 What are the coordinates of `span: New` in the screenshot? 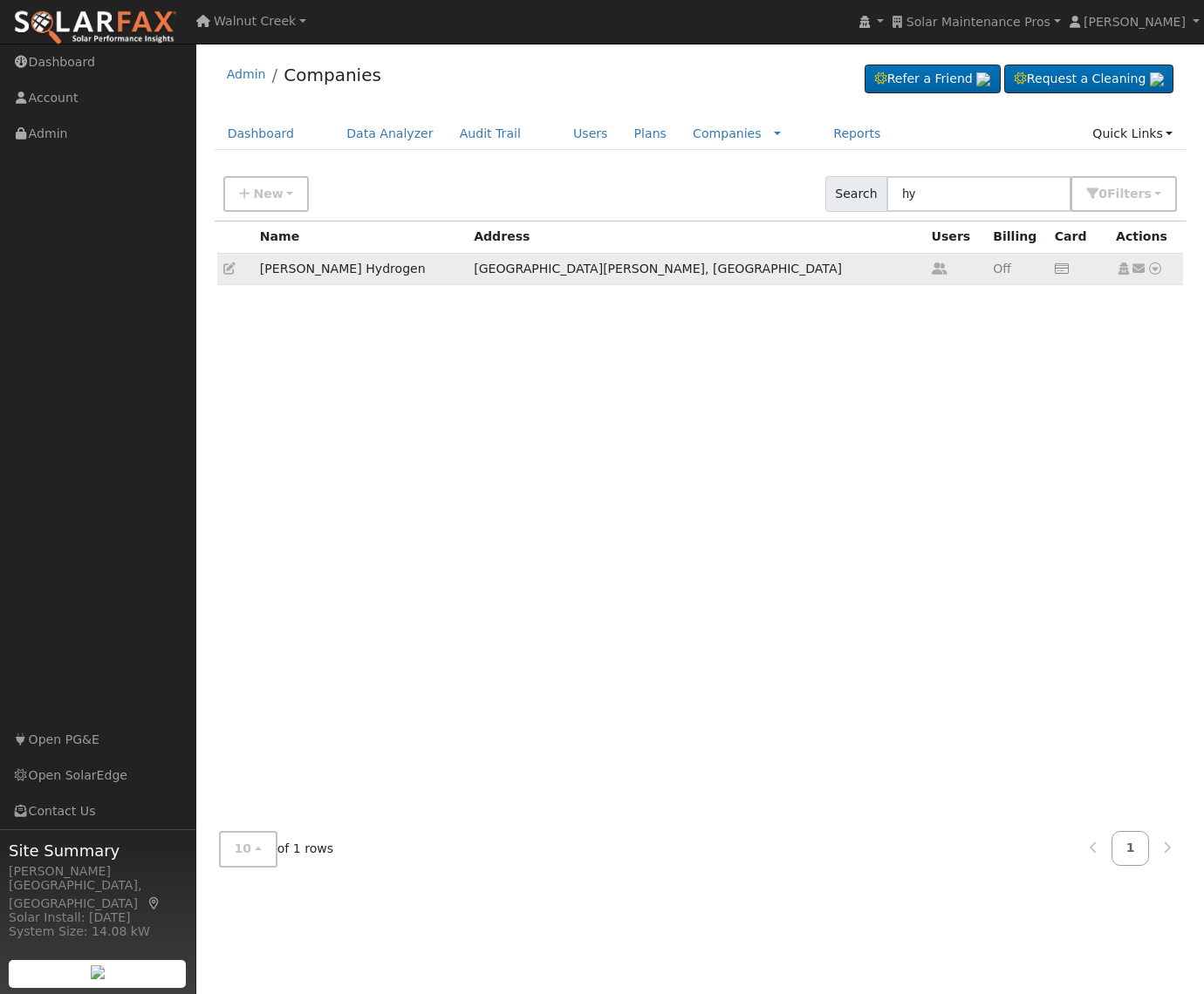 It's located at (267, 193).